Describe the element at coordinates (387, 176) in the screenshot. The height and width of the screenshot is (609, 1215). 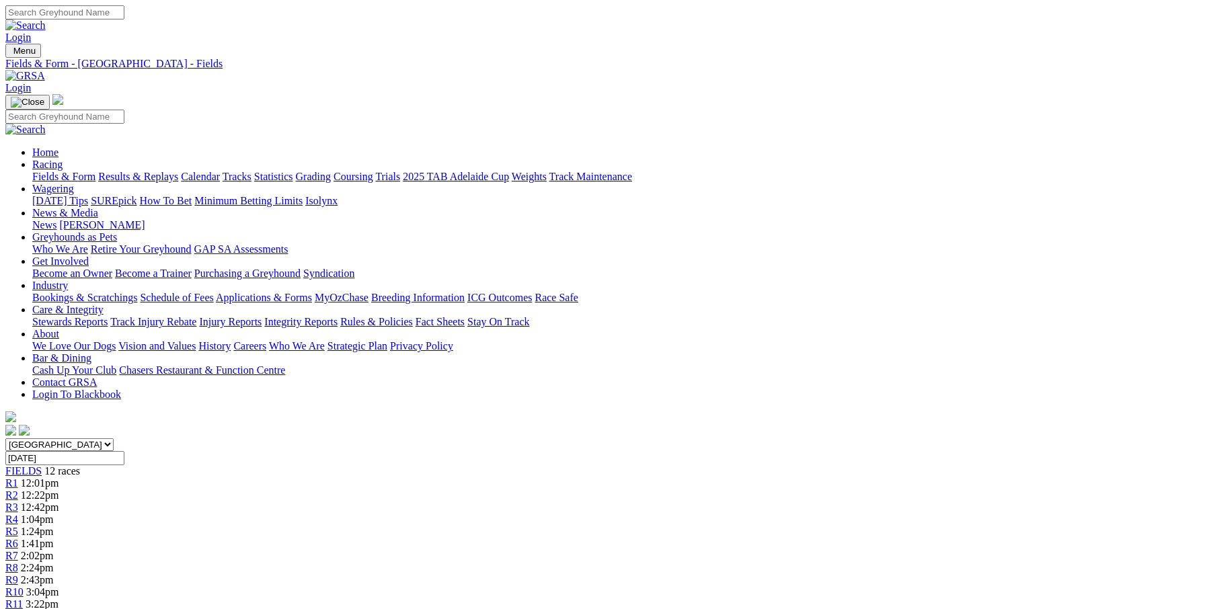
I see `a: Trials` at that location.